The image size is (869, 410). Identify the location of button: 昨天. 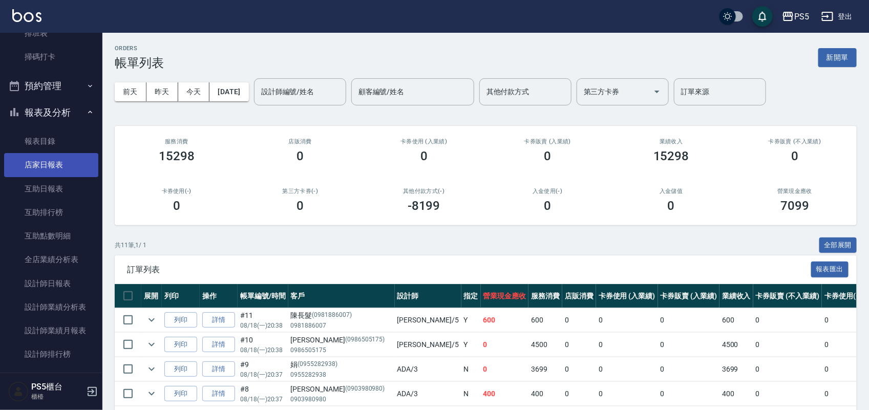
(162, 92).